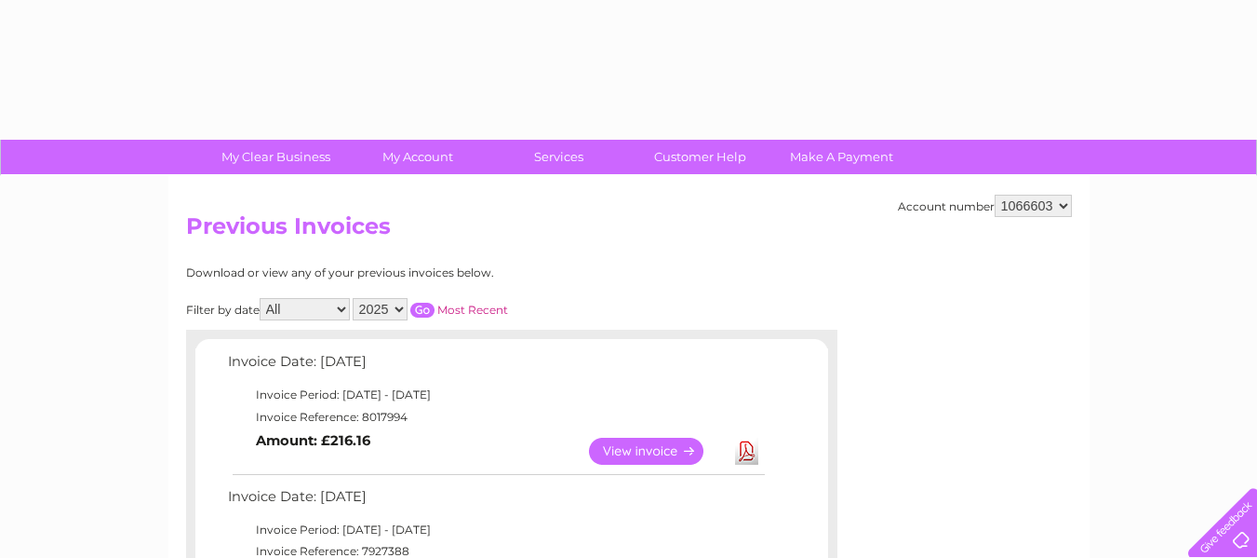 This screenshot has height=558, width=1257. I want to click on td: Invoice Reference: 8017994, so click(495, 417).